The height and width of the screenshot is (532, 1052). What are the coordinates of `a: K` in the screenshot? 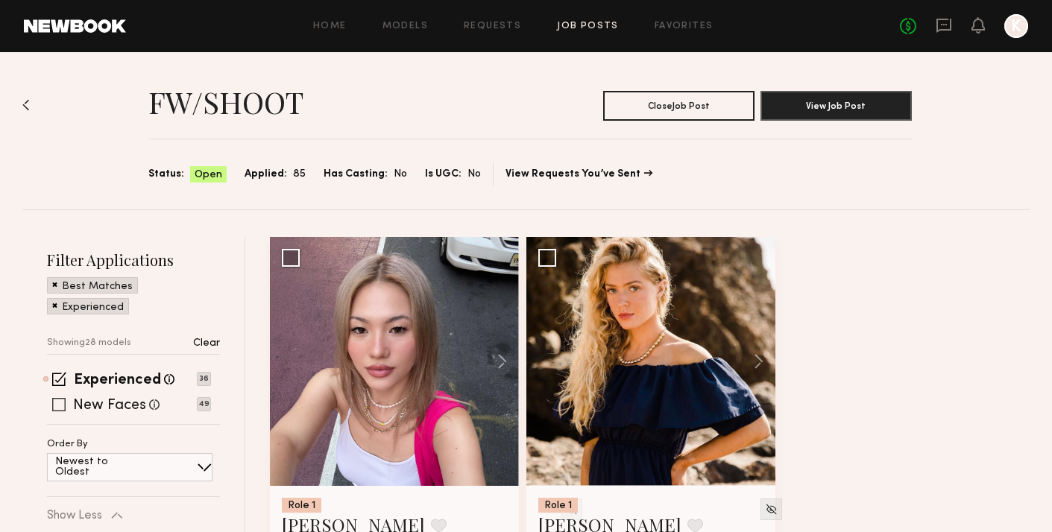 It's located at (1016, 26).